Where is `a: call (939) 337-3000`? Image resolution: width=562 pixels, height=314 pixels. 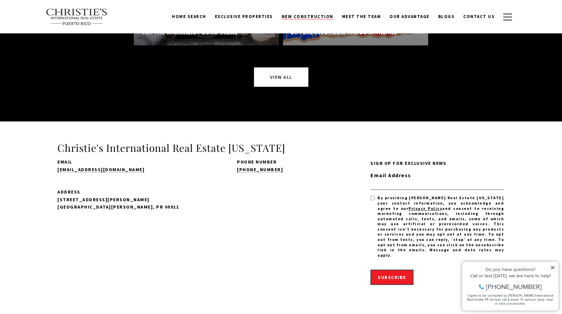 a: call (939) 337-3000 is located at coordinates (260, 169).